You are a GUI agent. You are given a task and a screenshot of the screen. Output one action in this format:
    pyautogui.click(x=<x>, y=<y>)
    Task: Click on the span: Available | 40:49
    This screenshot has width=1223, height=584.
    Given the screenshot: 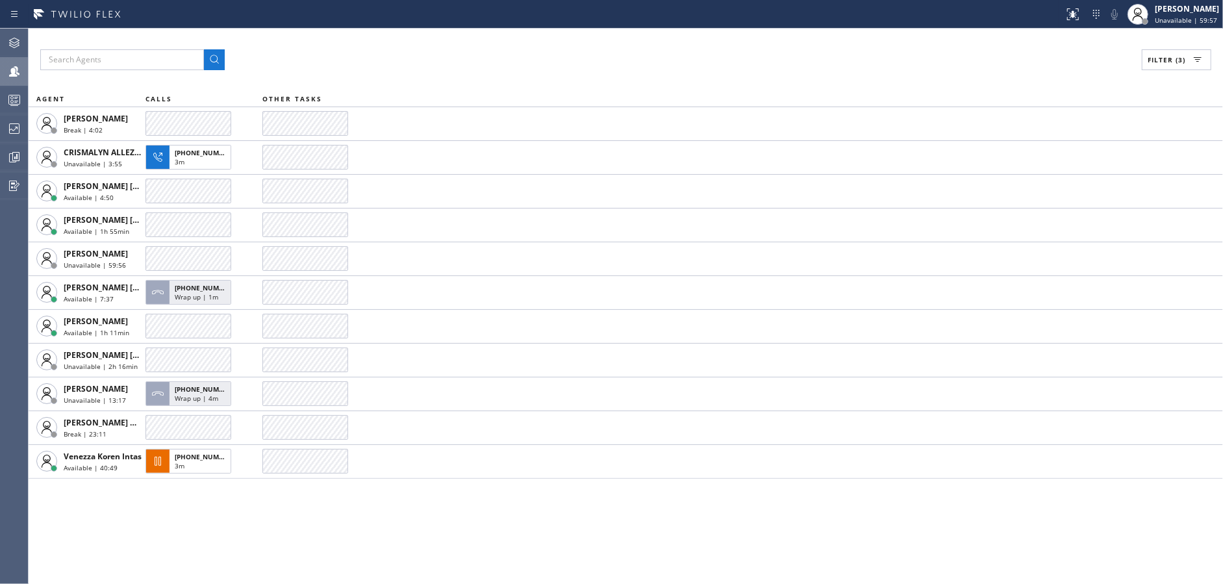 What is the action you would take?
    pyautogui.click(x=90, y=468)
    